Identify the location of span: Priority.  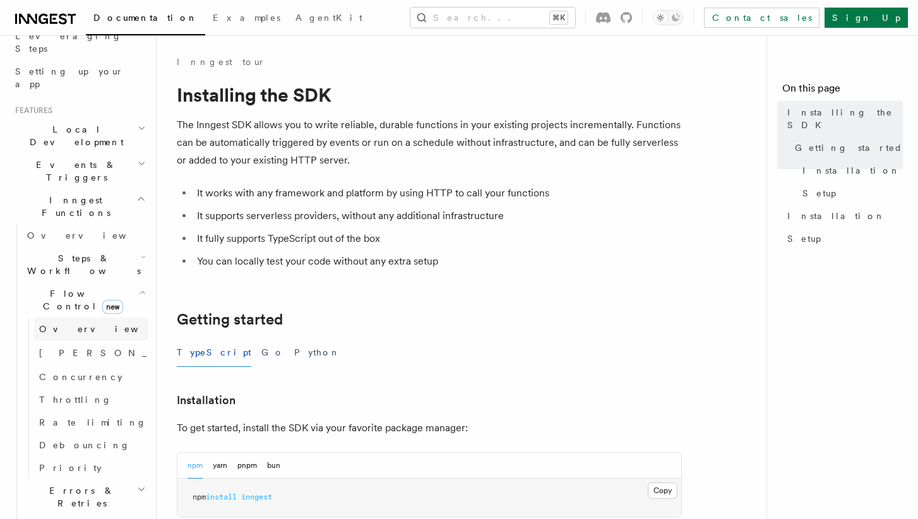
(70, 468).